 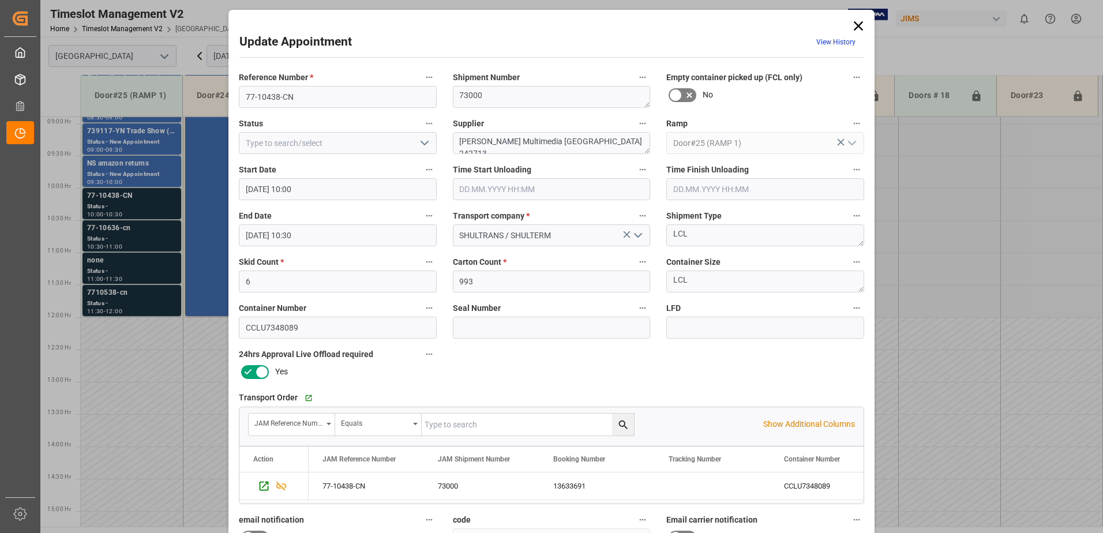 I want to click on button: Seal Number, so click(x=643, y=308).